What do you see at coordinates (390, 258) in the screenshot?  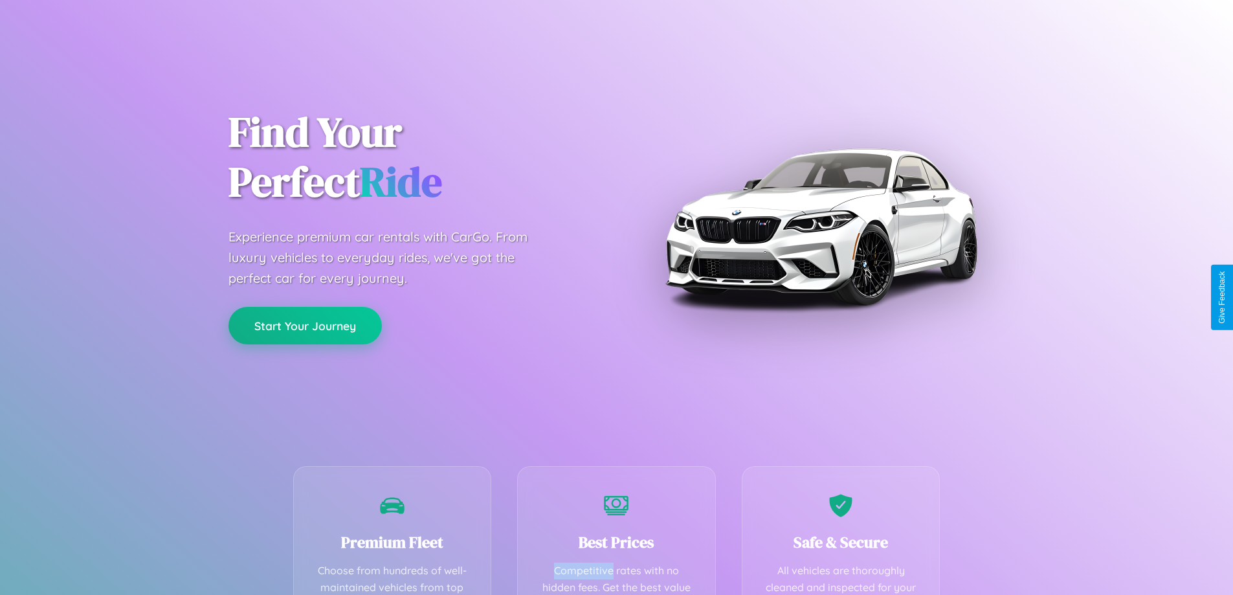 I see `p: Experience premium car rentals with CarGo. From luxury vehicles to everyday rides, we've got the ...` at bounding box center [390, 258].